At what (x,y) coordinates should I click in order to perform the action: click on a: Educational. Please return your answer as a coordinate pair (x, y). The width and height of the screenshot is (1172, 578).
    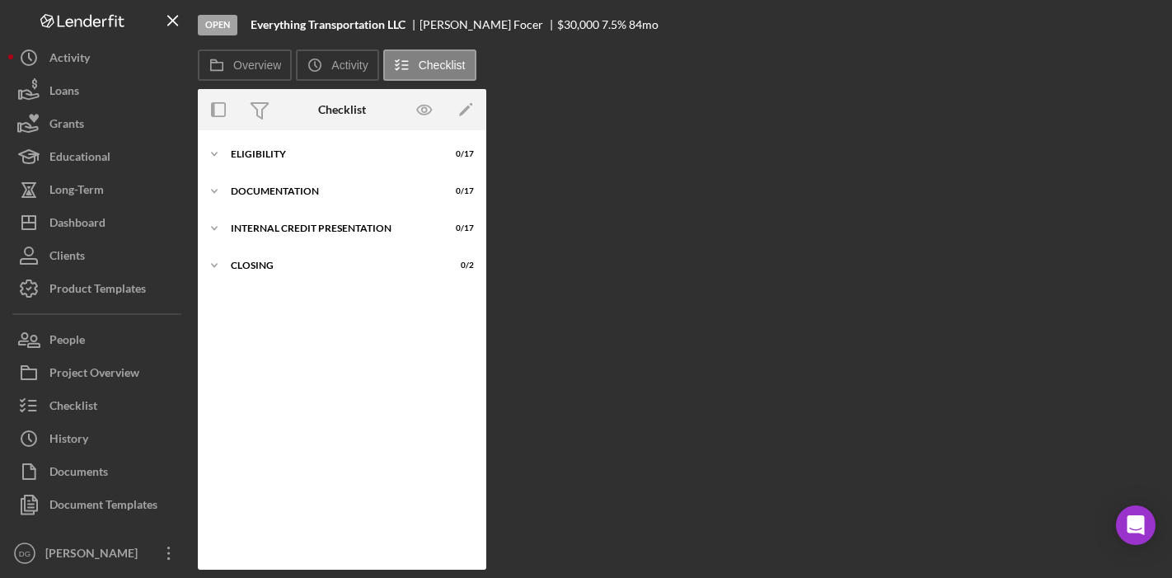
    Looking at the image, I should click on (99, 157).